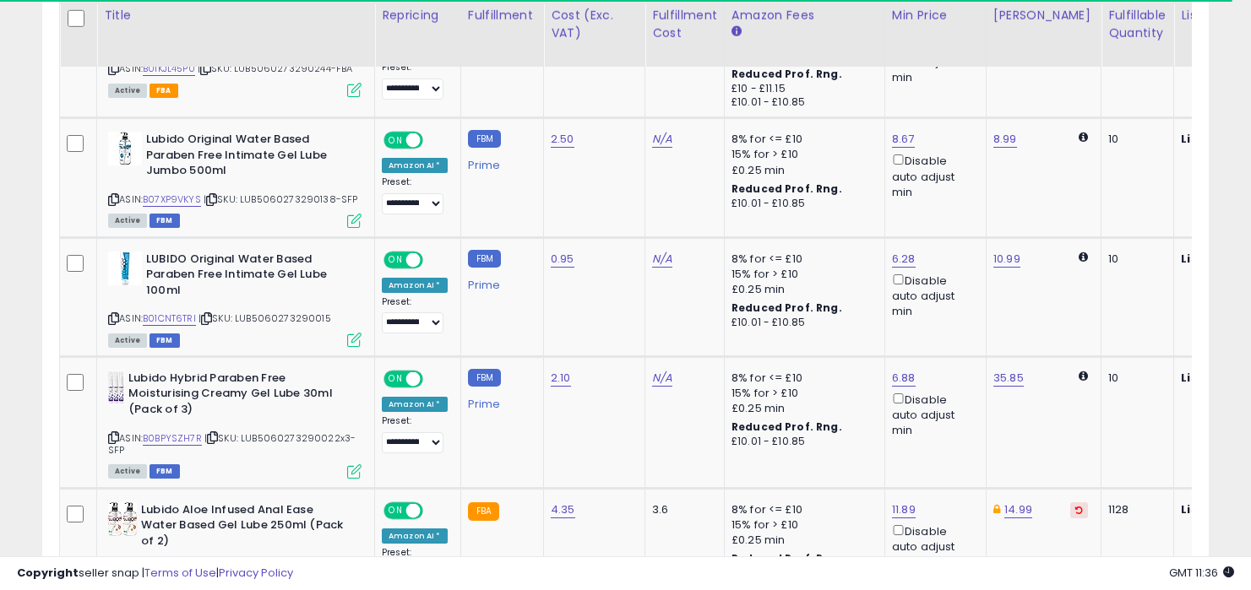 Image resolution: width=1251 pixels, height=590 pixels. What do you see at coordinates (1134, 510) in the screenshot?
I see `div: 1128` at bounding box center [1134, 510].